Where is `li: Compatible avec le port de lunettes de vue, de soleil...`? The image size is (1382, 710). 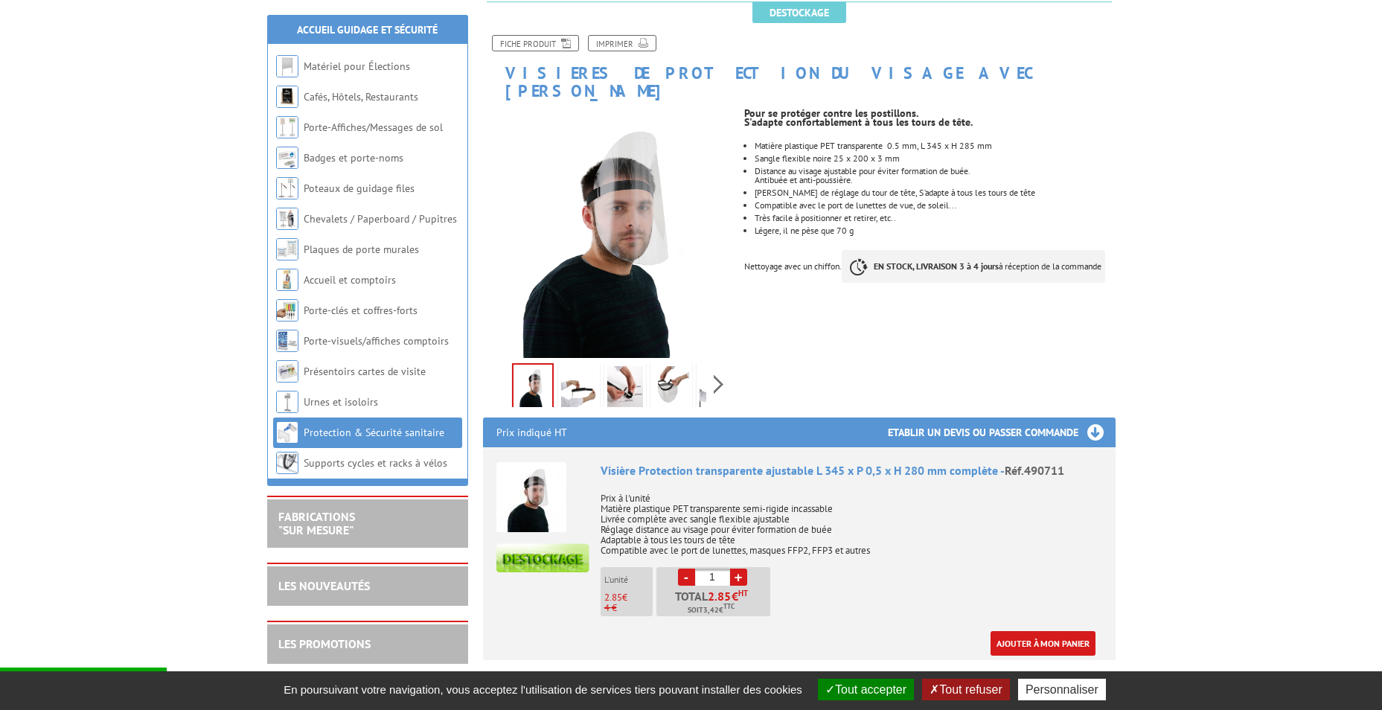 li: Compatible avec le port de lunettes de vue, de soleil... is located at coordinates (935, 205).